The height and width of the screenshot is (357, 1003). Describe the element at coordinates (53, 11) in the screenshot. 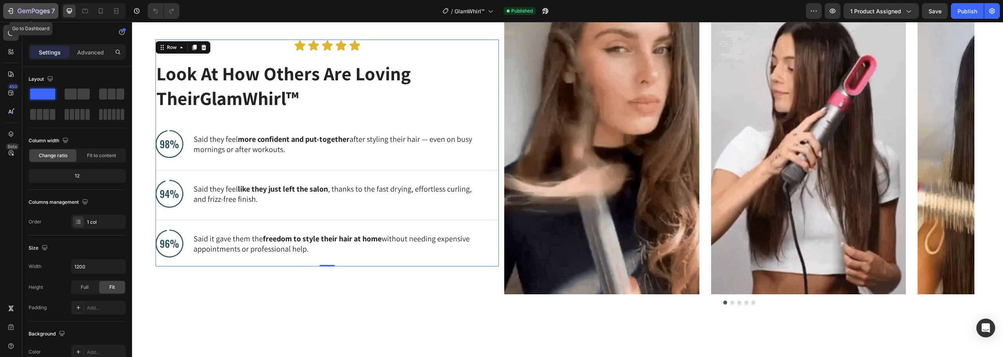

I see `p: 7` at that location.